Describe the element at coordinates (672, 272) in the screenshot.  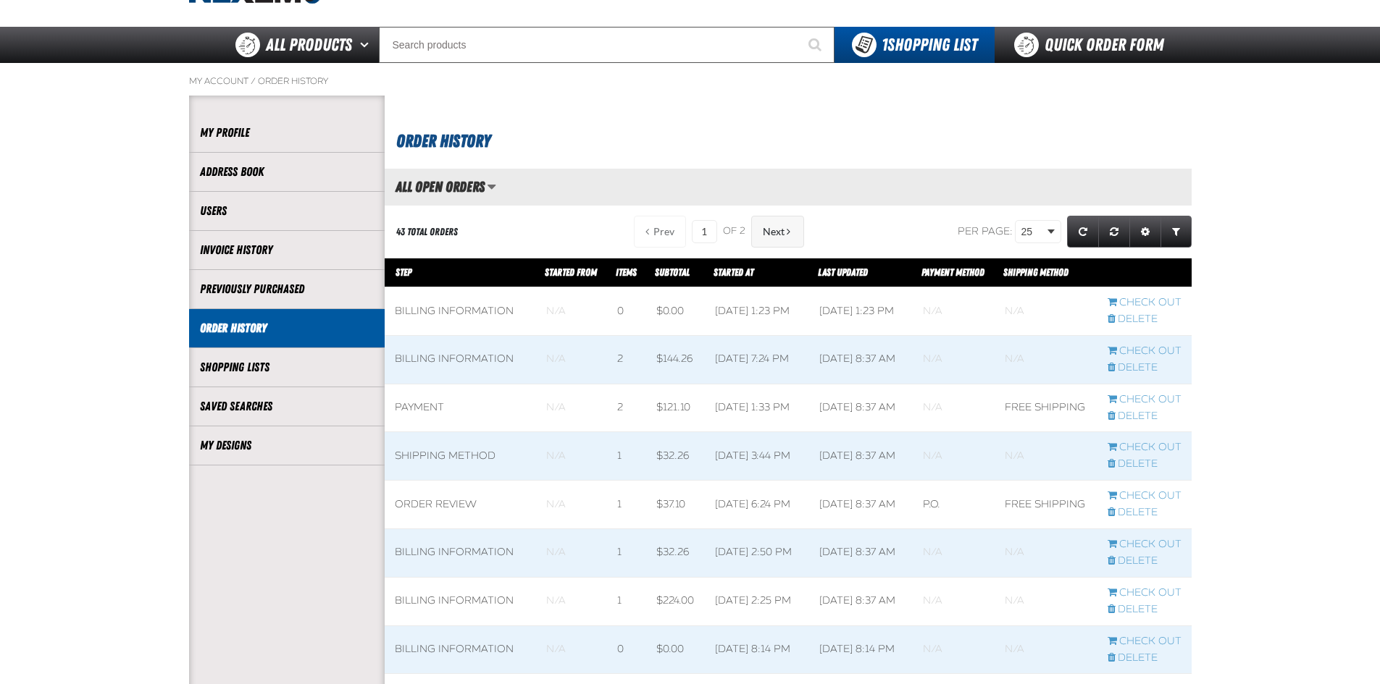
I see `a: Subtotal` at that location.